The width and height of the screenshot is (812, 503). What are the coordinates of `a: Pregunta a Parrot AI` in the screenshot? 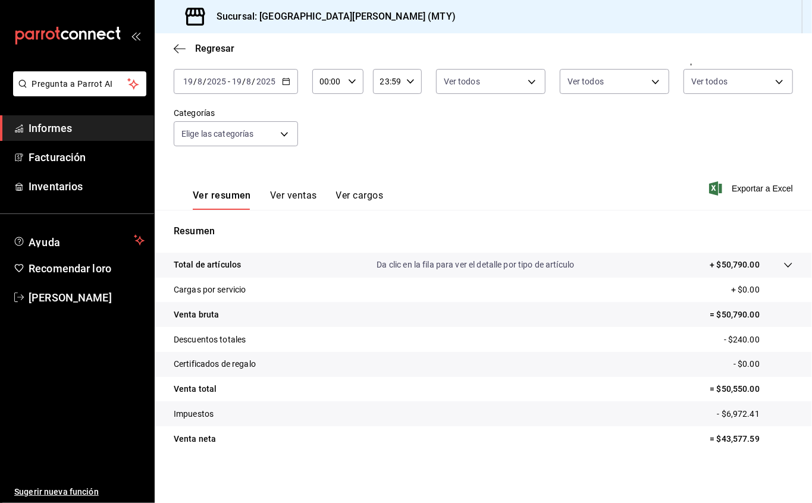 It's located at (77, 92).